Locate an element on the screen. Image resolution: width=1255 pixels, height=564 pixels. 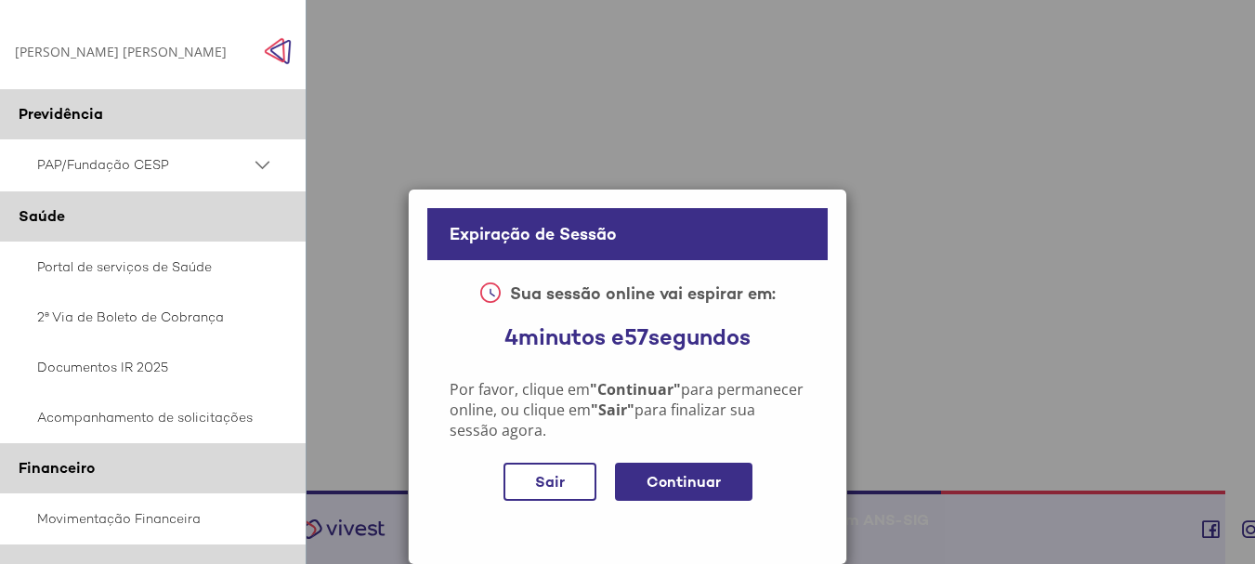
a: Sair is located at coordinates (552, 481).